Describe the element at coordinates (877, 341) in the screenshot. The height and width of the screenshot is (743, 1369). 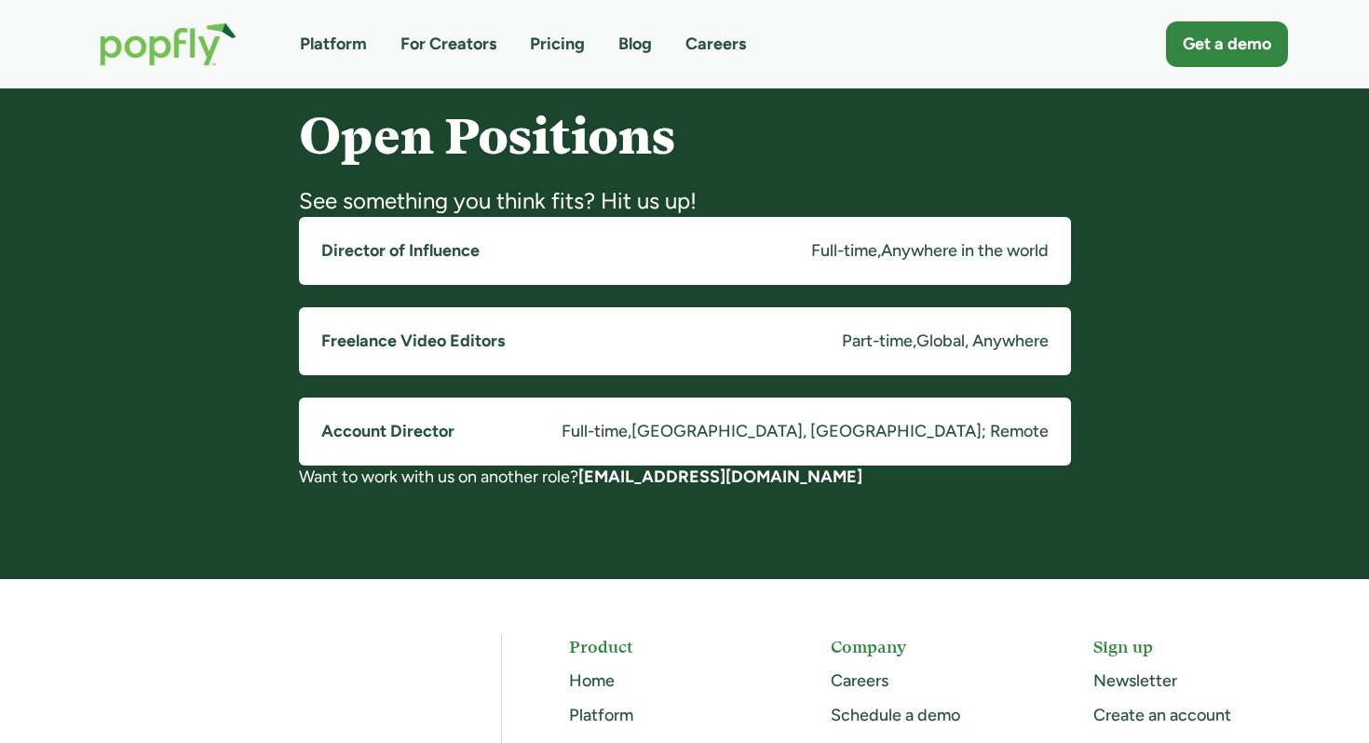
I see `div: Part-time` at that location.